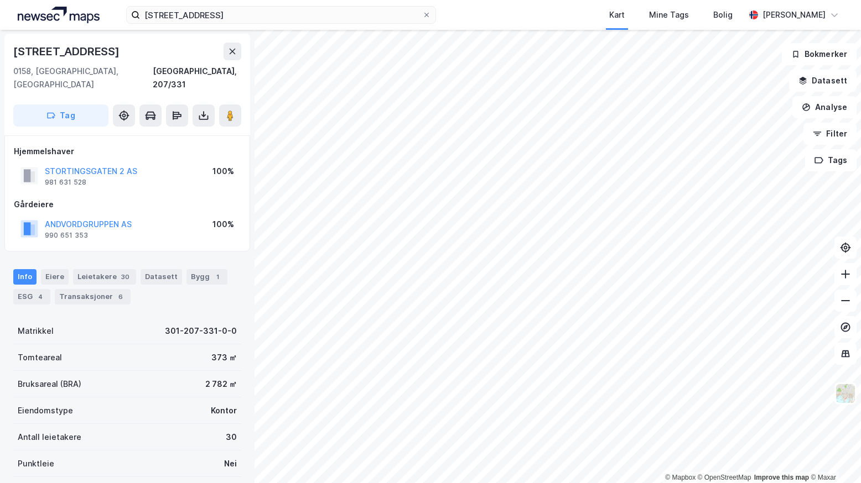 Image resolution: width=861 pixels, height=483 pixels. Describe the element at coordinates (59, 15) in the screenshot. I see `img: logo.a4113a55bc3d86da70a041830d287a7e.svg` at that location.